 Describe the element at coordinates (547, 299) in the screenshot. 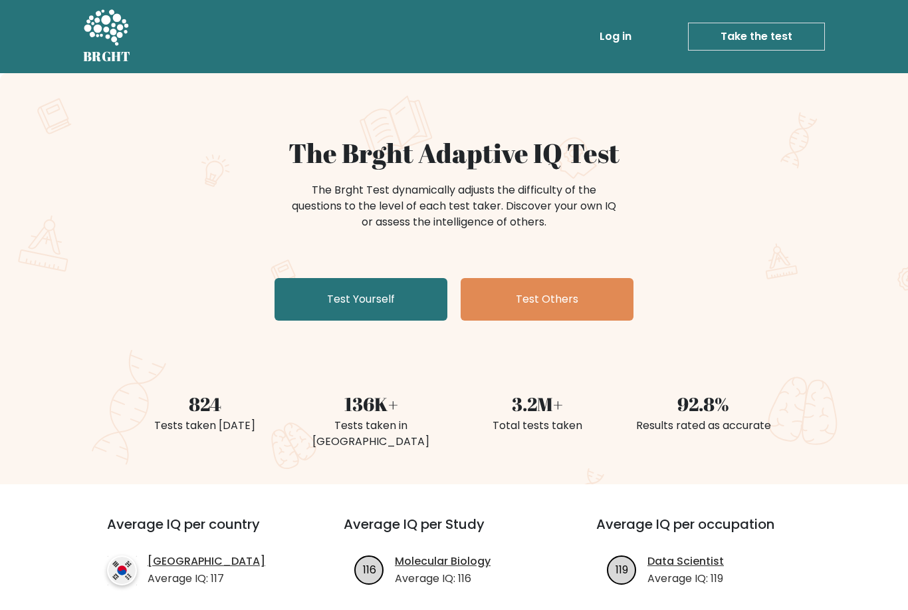

I see `a: Test Others` at that location.